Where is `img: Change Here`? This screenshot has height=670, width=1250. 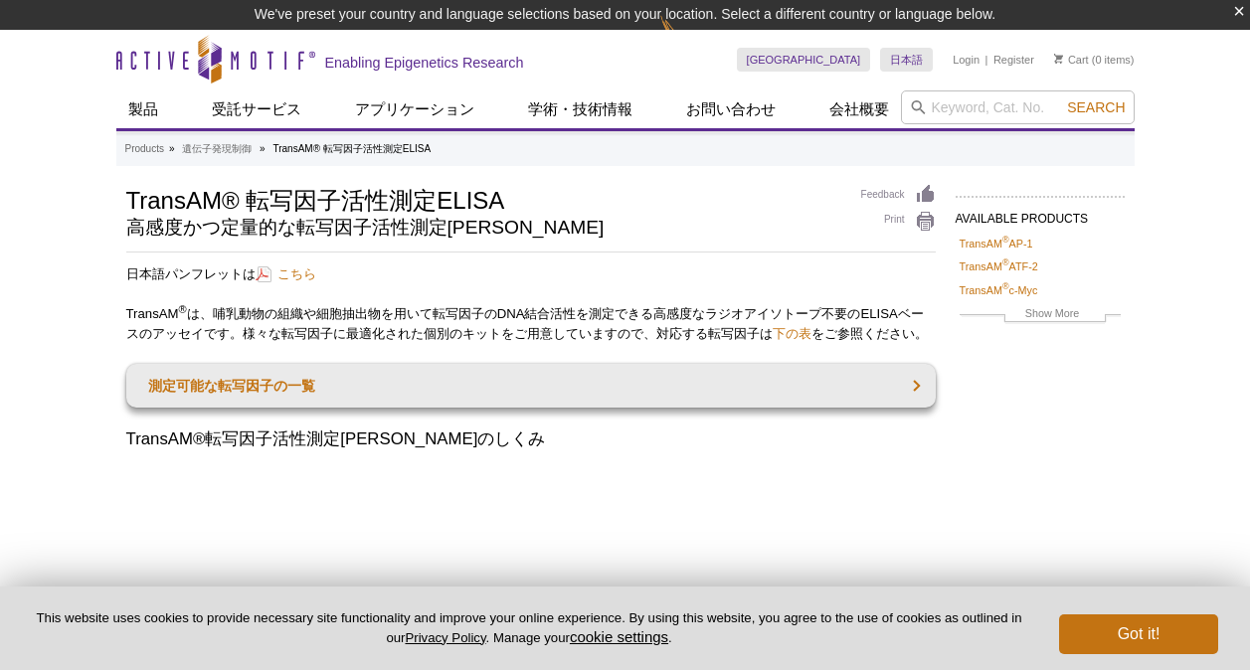 img: Change Here is located at coordinates (686, 38).